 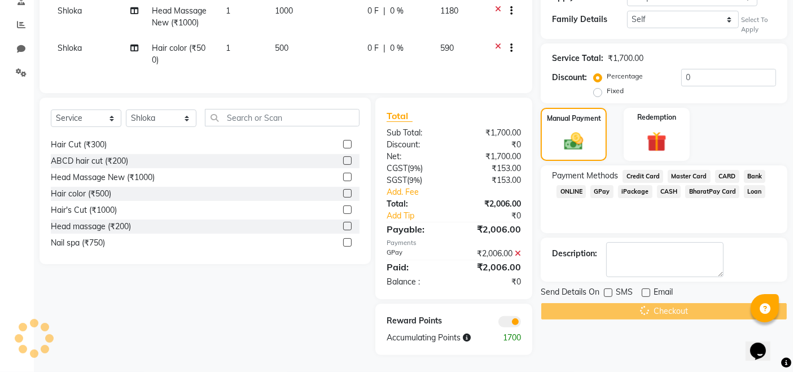 What do you see at coordinates (284, 11) in the screenshot?
I see `span: 1000` at bounding box center [284, 11].